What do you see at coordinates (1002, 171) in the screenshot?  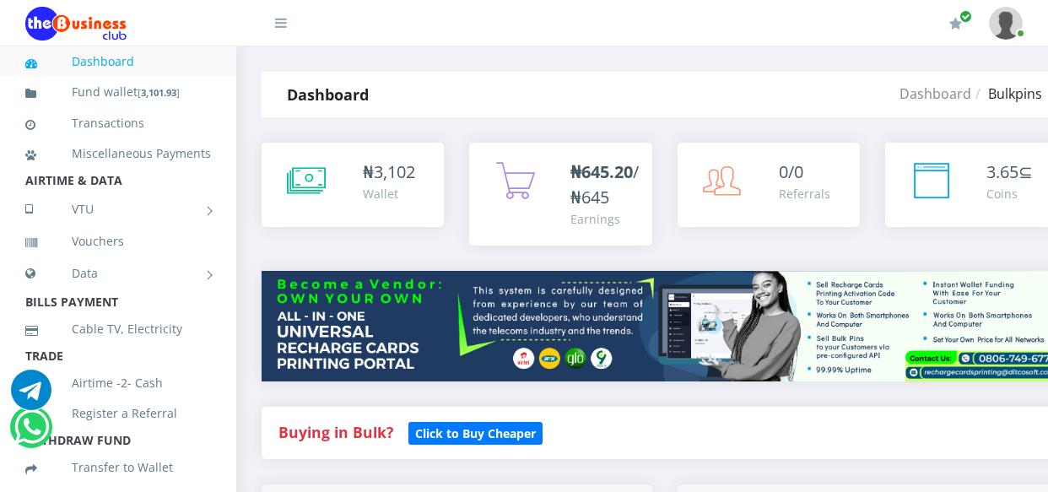 I see `span: 3.65` at bounding box center [1002, 171].